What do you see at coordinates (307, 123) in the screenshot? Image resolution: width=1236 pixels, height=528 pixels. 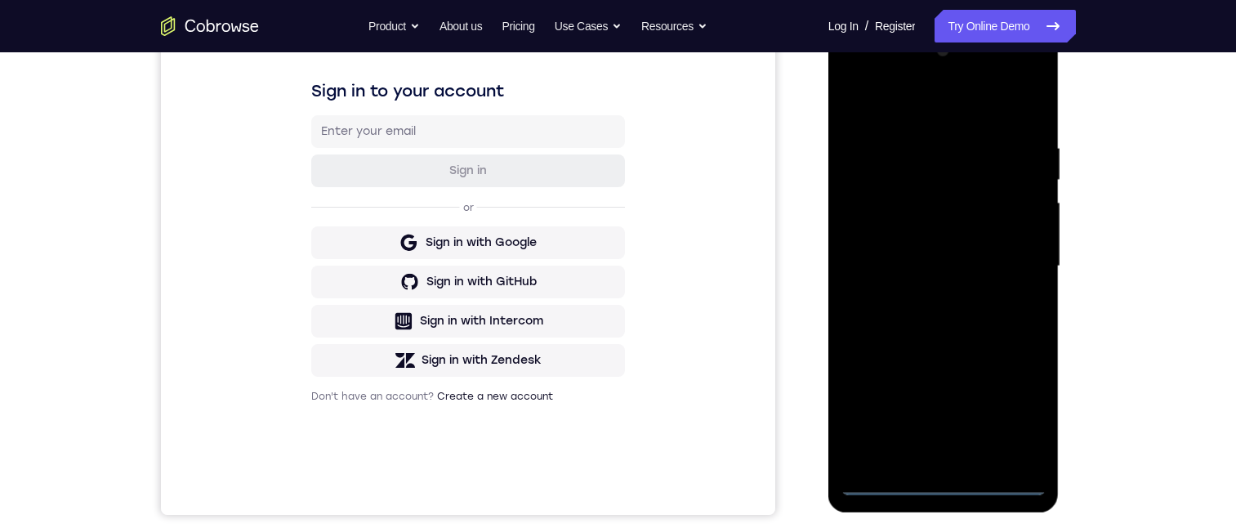 I see `h1: Sign in to your account` at bounding box center [307, 123].